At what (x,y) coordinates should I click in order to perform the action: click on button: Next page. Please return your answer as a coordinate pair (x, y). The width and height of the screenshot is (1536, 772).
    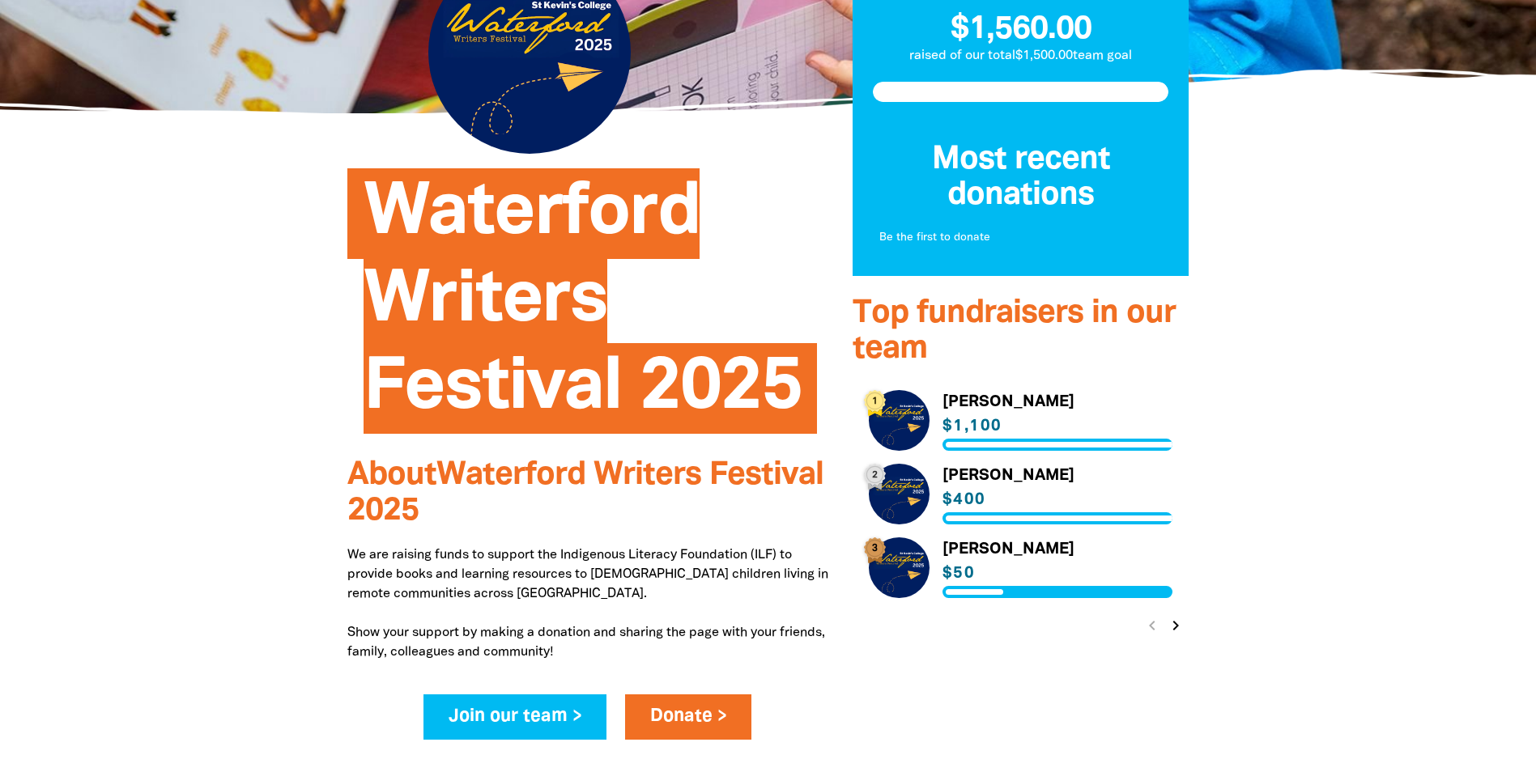
    Looking at the image, I should click on (1175, 626).